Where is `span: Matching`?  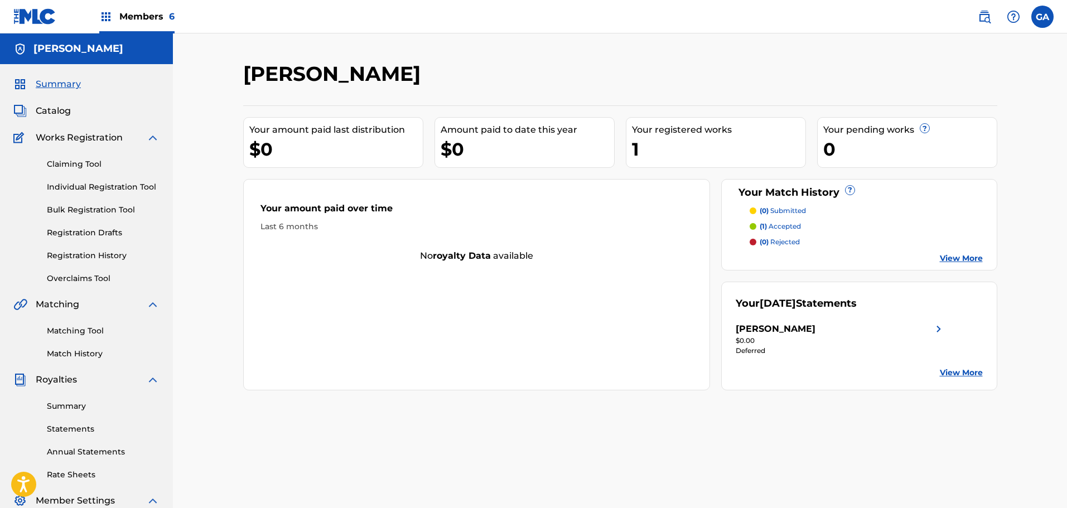 span: Matching is located at coordinates (57, 304).